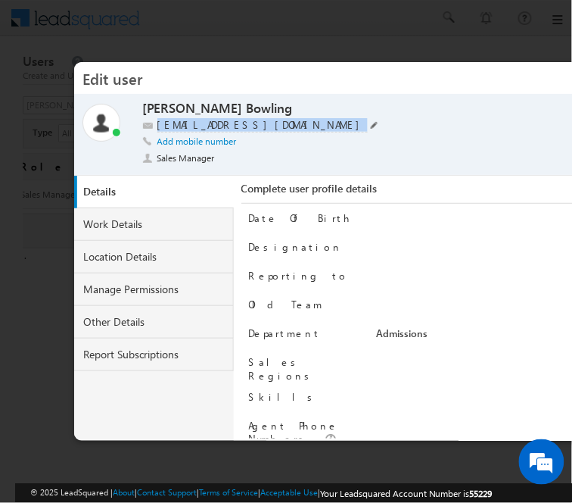  I want to click on span: © 2025 LeadSquared | | | | |, so click(261, 493).